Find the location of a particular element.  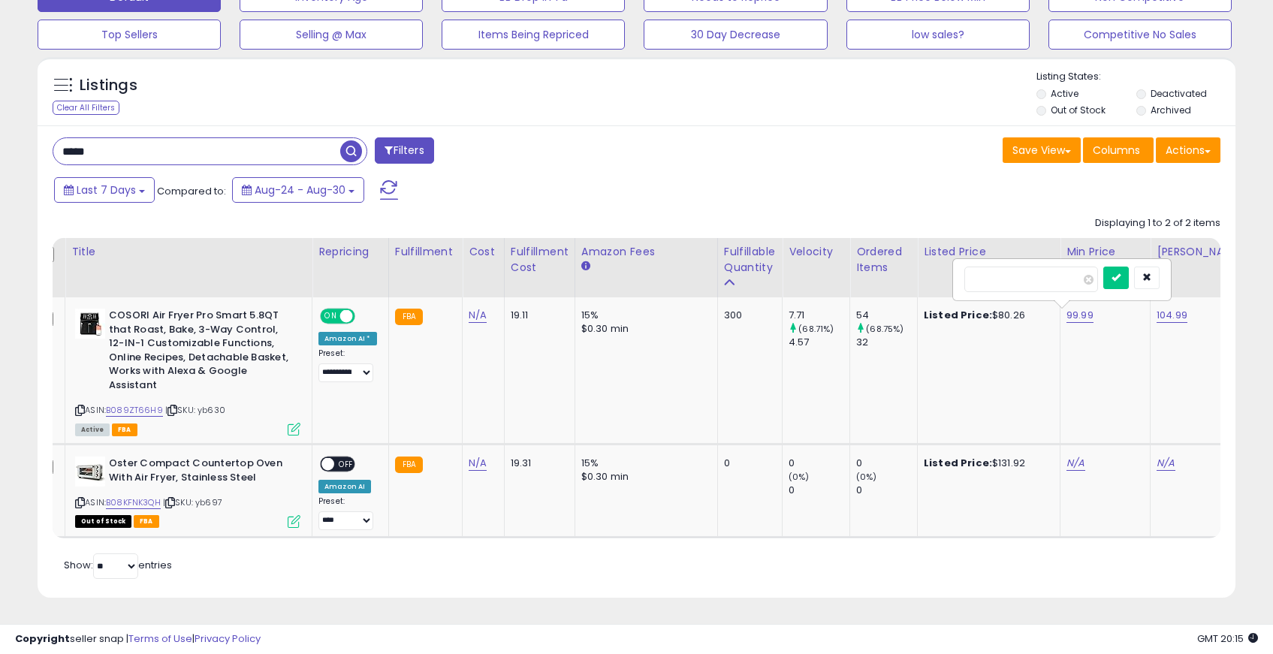

img: 41cjUnZlkdL._SL40_.jpg is located at coordinates (90, 324).